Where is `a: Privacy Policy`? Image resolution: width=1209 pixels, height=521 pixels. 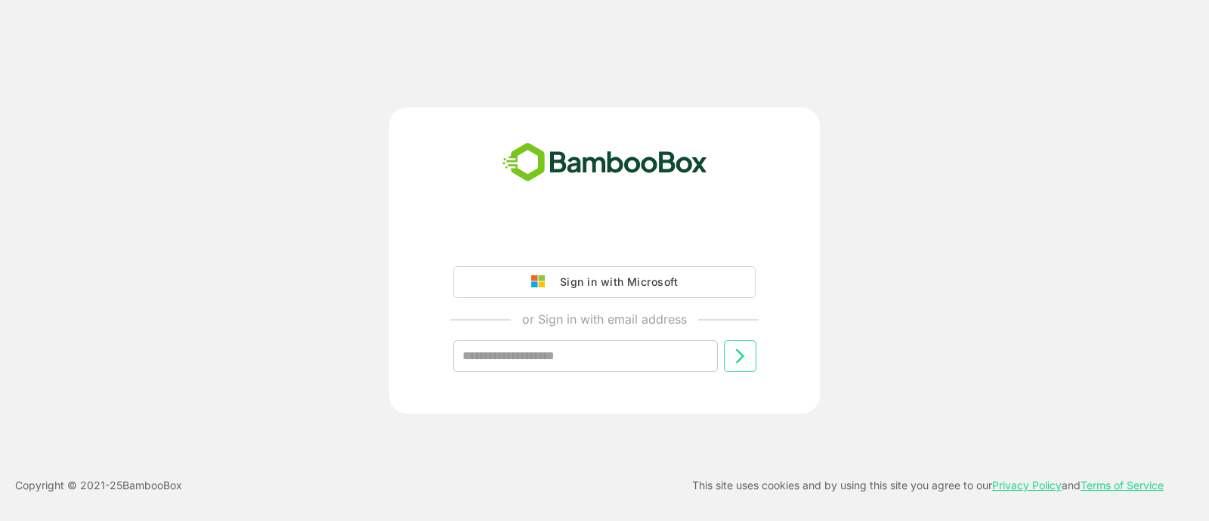 a: Privacy Policy is located at coordinates (1027, 484).